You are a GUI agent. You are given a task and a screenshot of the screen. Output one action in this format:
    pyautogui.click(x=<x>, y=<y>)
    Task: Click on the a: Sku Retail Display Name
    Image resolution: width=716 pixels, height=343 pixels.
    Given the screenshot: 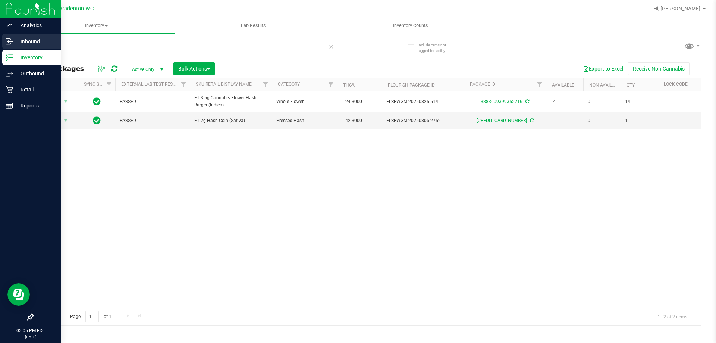 What is the action you would take?
    pyautogui.click(x=224, y=84)
    